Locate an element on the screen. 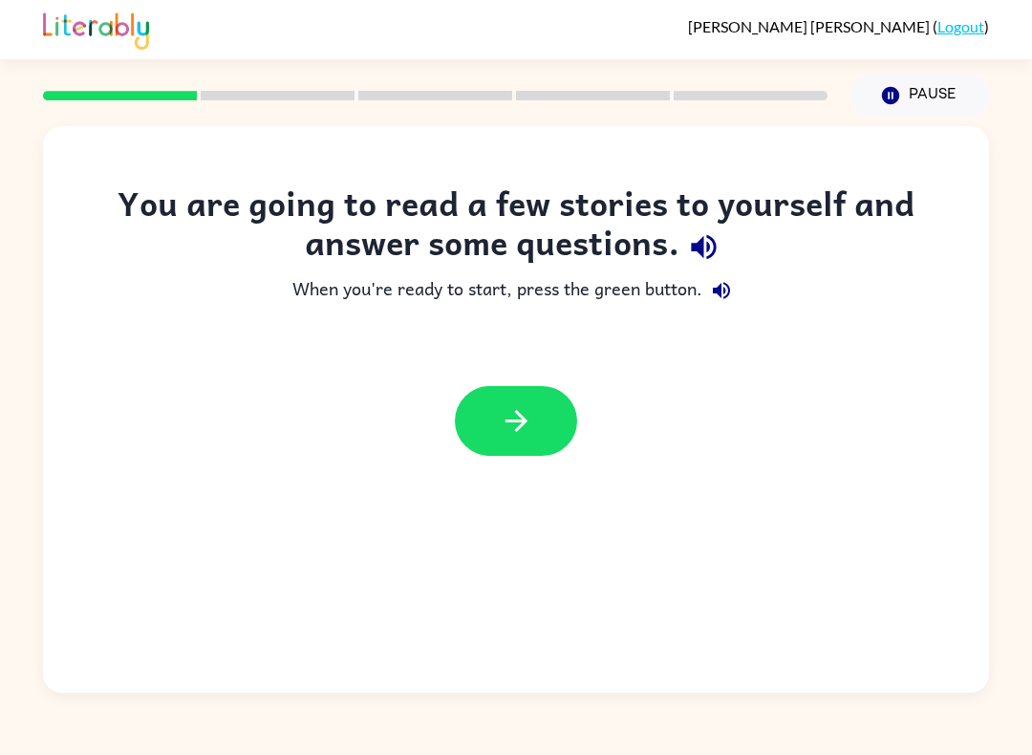 This screenshot has height=755, width=1032. button: Pause is located at coordinates (919, 96).